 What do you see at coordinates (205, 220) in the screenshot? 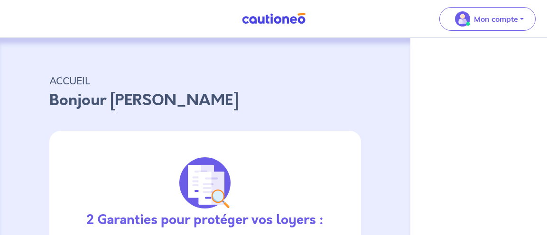
I see `h3: 2 Garanties pour protéger vos loyers :` at bounding box center [205, 220].